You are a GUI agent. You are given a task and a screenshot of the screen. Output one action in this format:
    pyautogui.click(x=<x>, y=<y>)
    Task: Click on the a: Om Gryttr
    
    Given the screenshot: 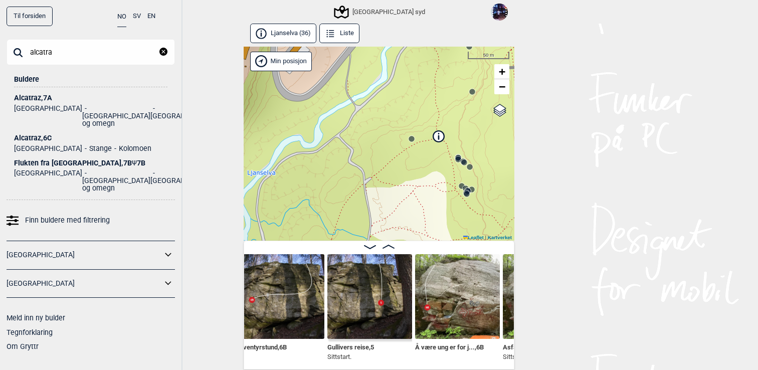 What is the action you would take?
    pyautogui.click(x=23, y=347)
    